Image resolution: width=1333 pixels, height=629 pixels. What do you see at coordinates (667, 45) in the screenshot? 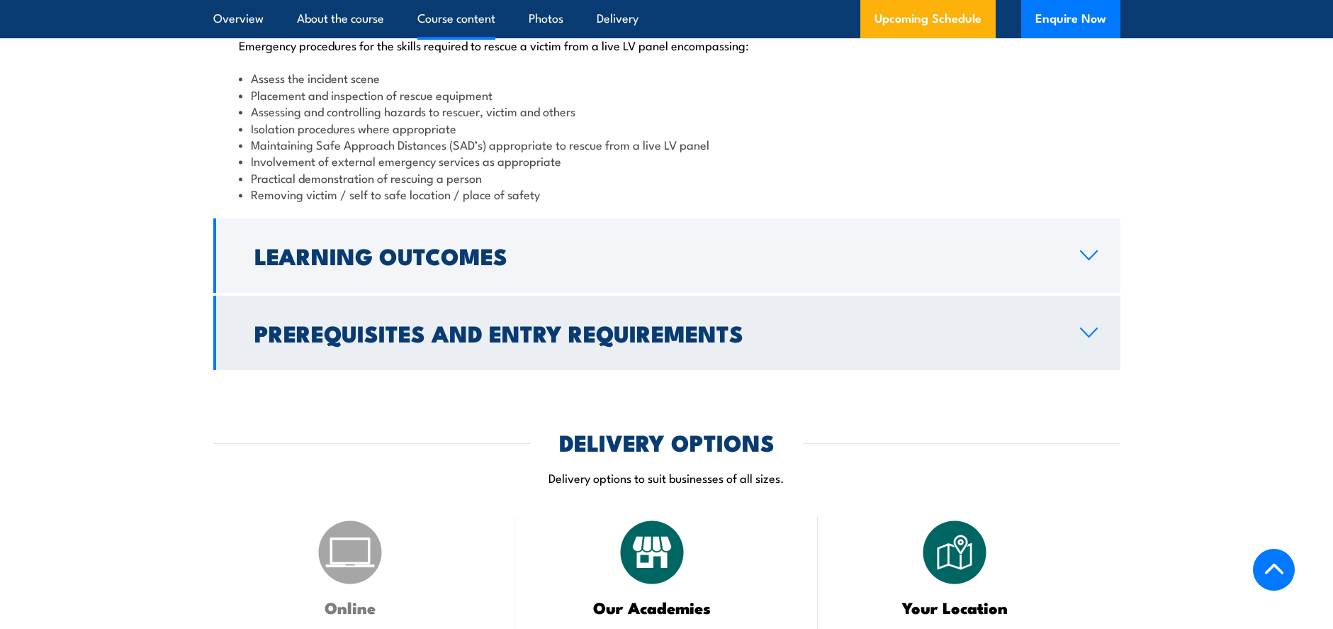
I see `p: Emergency procedures for the skills required to rescue a victim from a live LV panel encompassing:` at bounding box center [667, 45].